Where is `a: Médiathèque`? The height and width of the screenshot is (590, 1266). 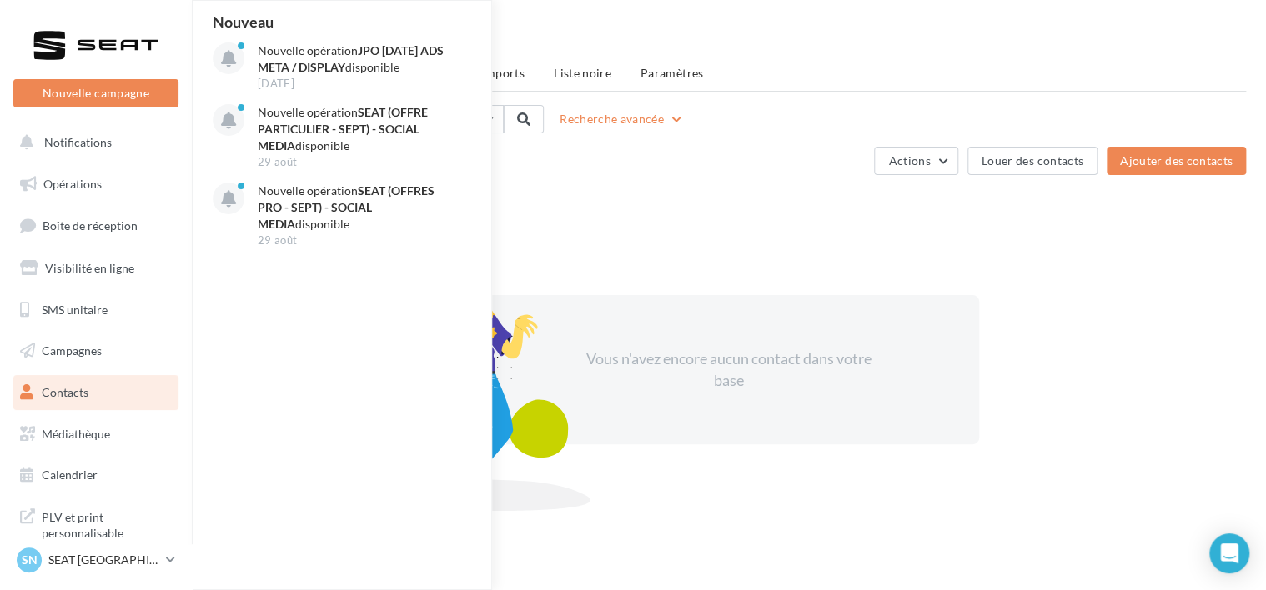
a: Médiathèque is located at coordinates (96, 435).